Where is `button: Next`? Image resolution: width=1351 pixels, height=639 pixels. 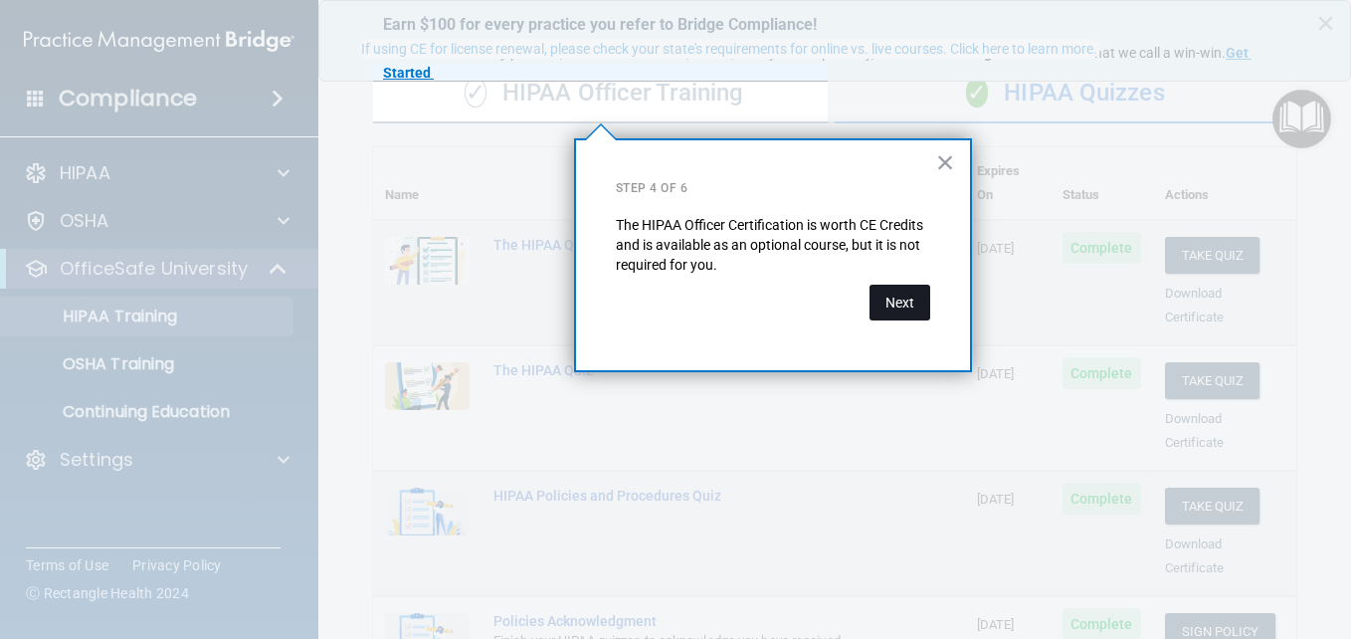 button: Next is located at coordinates (899, 302).